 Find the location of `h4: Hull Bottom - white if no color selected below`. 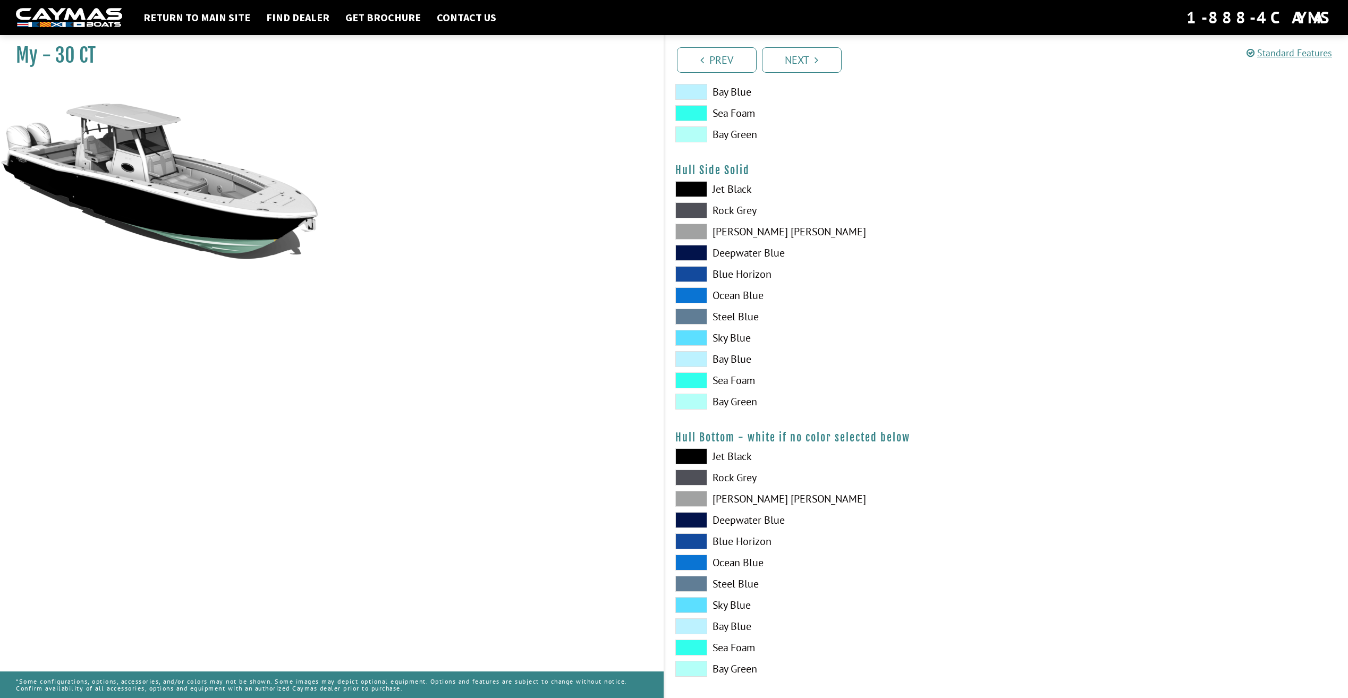

h4: Hull Bottom - white if no color selected below is located at coordinates (1006, 437).